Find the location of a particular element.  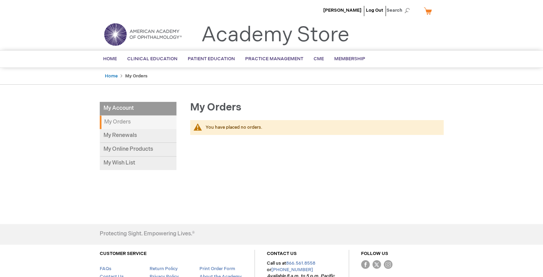

h4: Protecting Sight. Empowering Lives.® is located at coordinates (147, 234).